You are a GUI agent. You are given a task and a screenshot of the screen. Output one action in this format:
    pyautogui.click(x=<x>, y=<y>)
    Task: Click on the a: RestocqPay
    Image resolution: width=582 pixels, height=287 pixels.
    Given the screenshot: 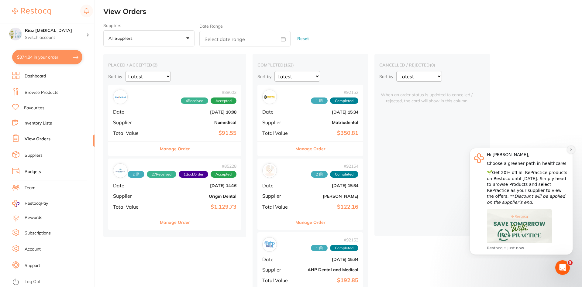 What is the action you would take?
    pyautogui.click(x=30, y=203)
    